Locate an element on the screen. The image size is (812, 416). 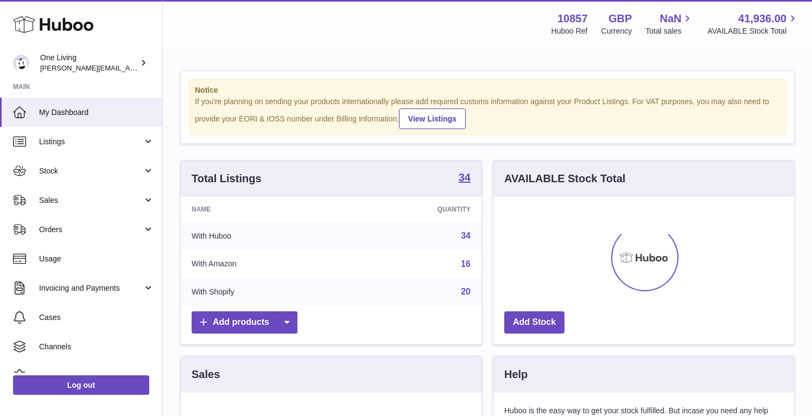
span: Orders is located at coordinates (91, 230).